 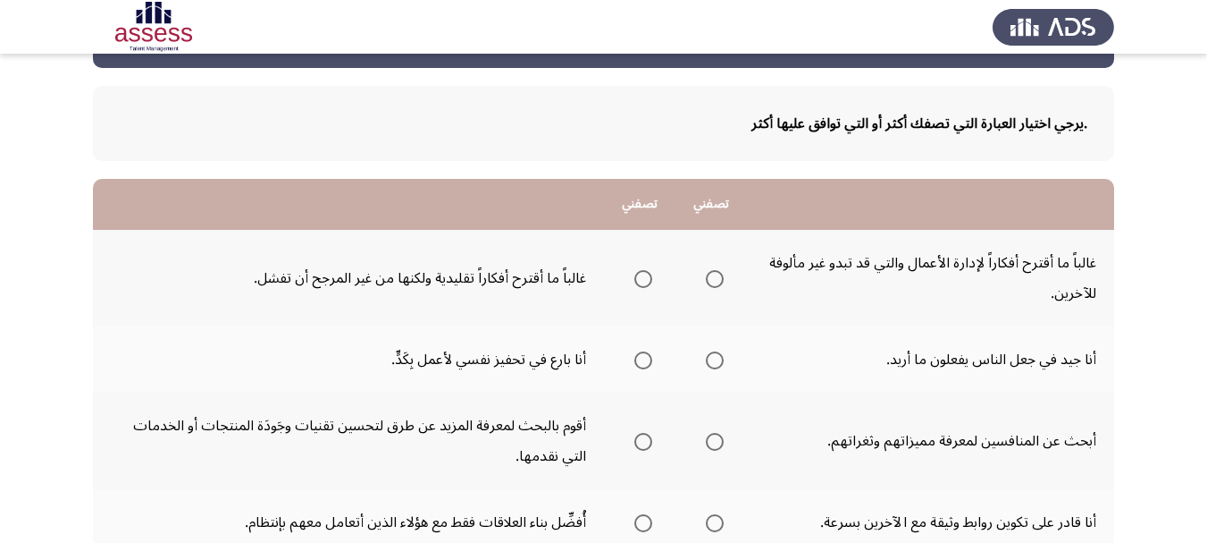 What do you see at coordinates (154, 27) in the screenshot?
I see `img: Assessment logo of Potentiality Assessment R2 (EN/AR)` at bounding box center [154, 27].